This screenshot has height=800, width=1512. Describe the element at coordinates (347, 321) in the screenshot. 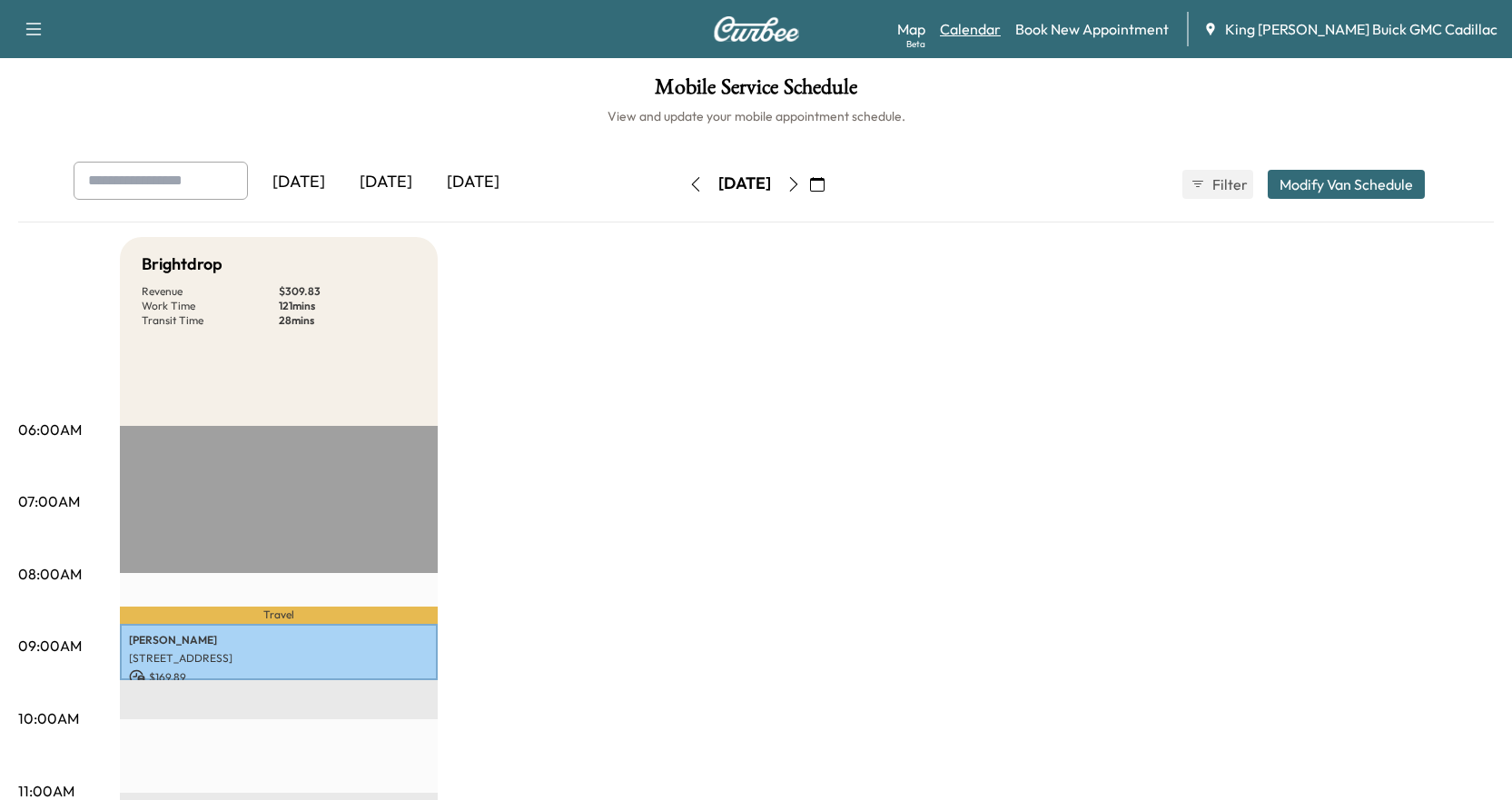

I see `p: 28 mins` at that location.